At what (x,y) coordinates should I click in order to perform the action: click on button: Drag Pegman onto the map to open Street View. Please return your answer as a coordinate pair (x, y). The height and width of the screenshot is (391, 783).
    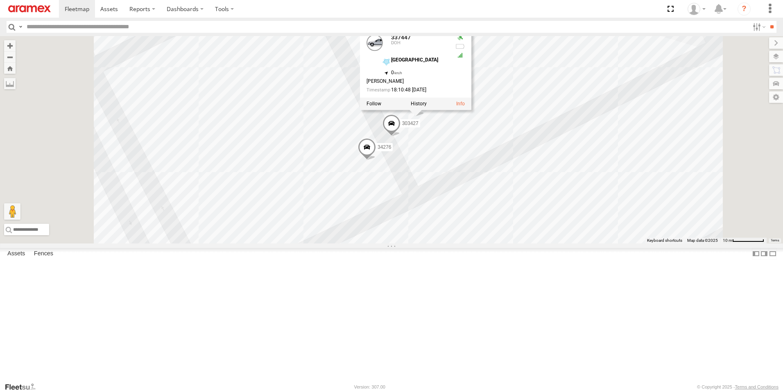
    Looking at the image, I should click on (12, 211).